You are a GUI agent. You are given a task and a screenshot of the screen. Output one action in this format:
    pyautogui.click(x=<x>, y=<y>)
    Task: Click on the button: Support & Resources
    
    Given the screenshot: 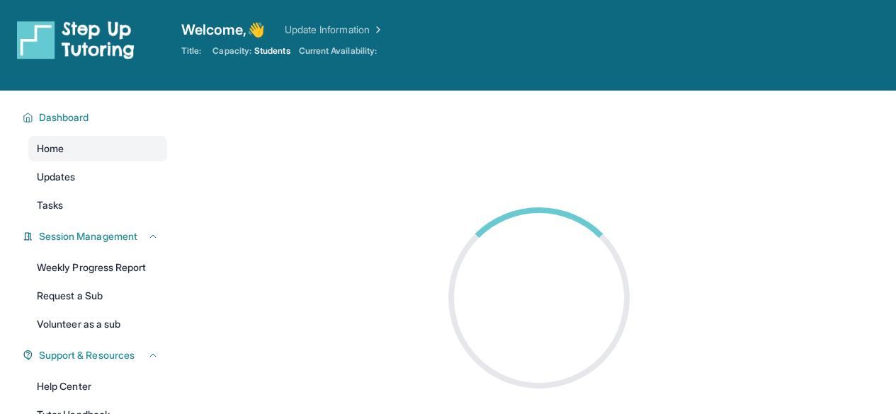 What is the action you would take?
    pyautogui.click(x=96, y=356)
    